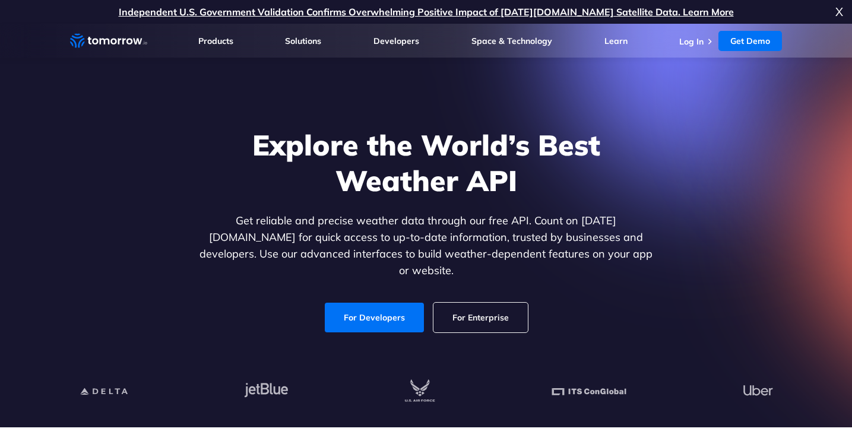 The image size is (852, 438). I want to click on a: Learn, so click(616, 41).